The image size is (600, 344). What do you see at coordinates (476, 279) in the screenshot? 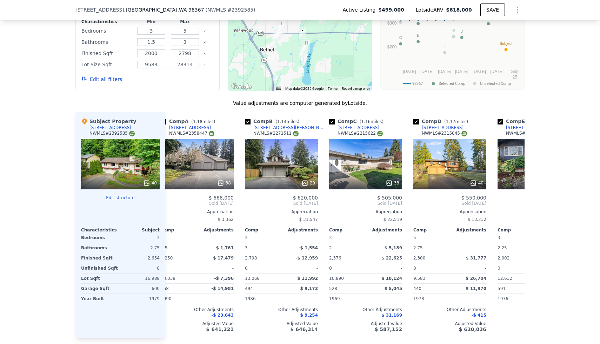
I see `span: $ 26,704` at bounding box center [476, 279].